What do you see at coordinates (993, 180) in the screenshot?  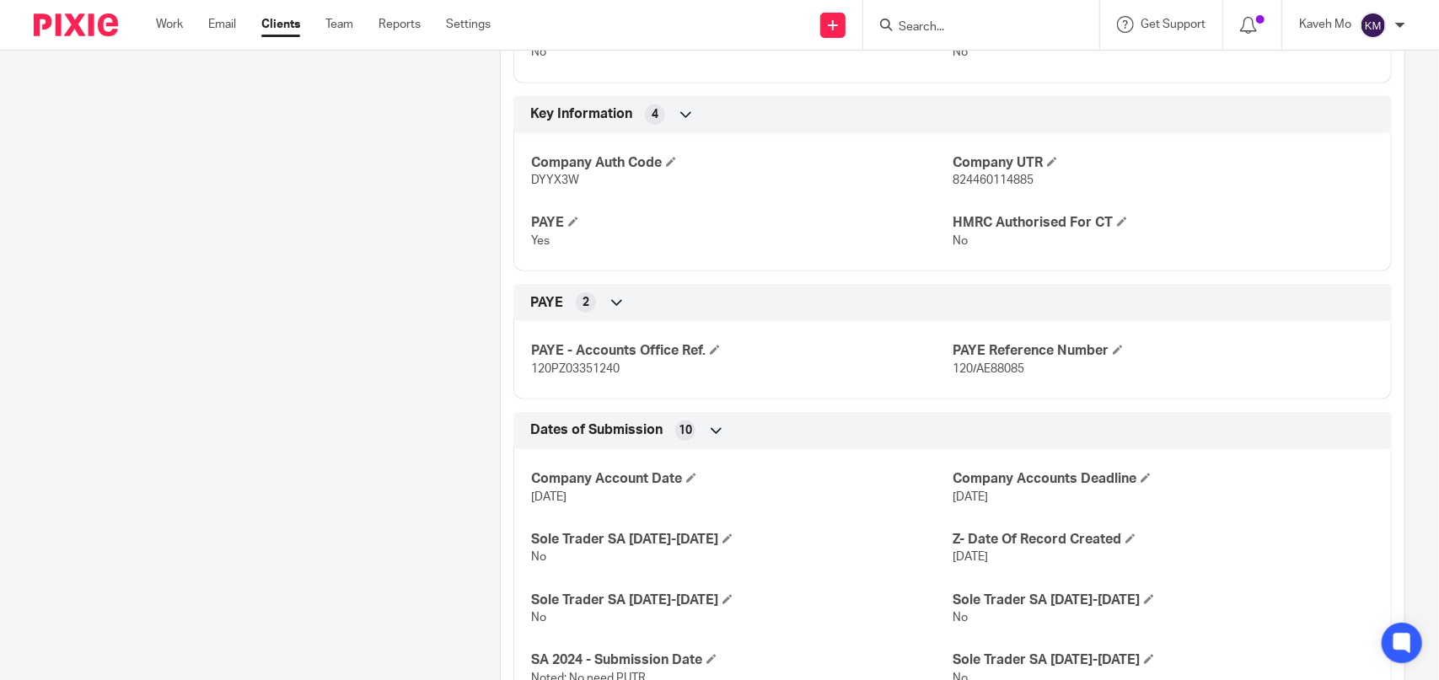 I see `span: 824460114885` at bounding box center [993, 180].